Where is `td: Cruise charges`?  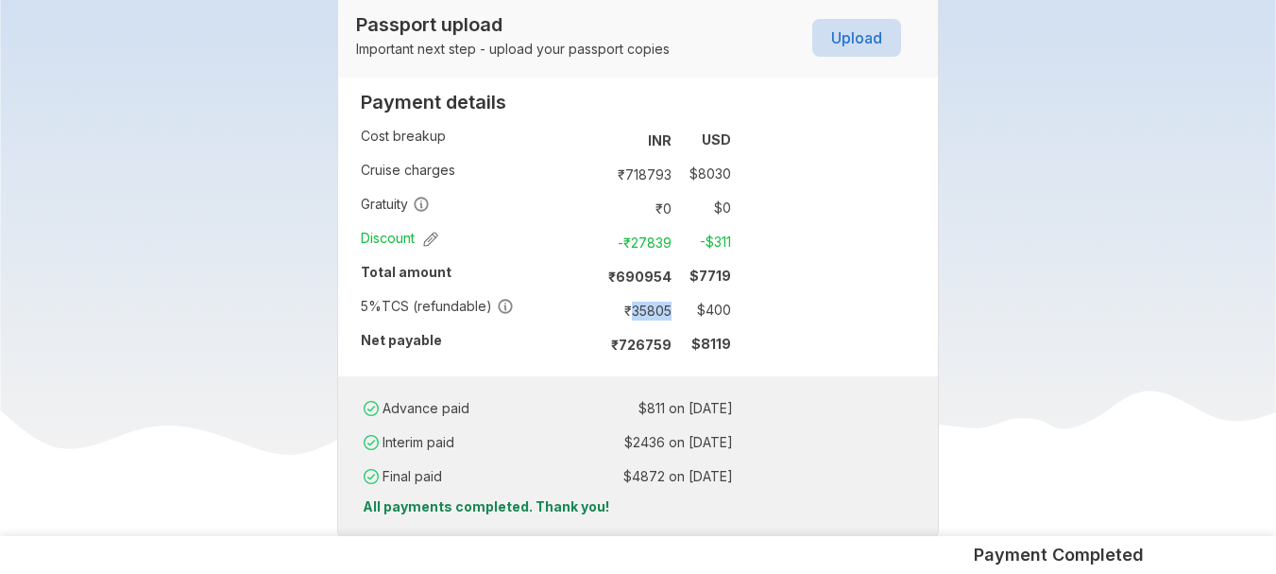
td: Cruise charges is located at coordinates (476, 174).